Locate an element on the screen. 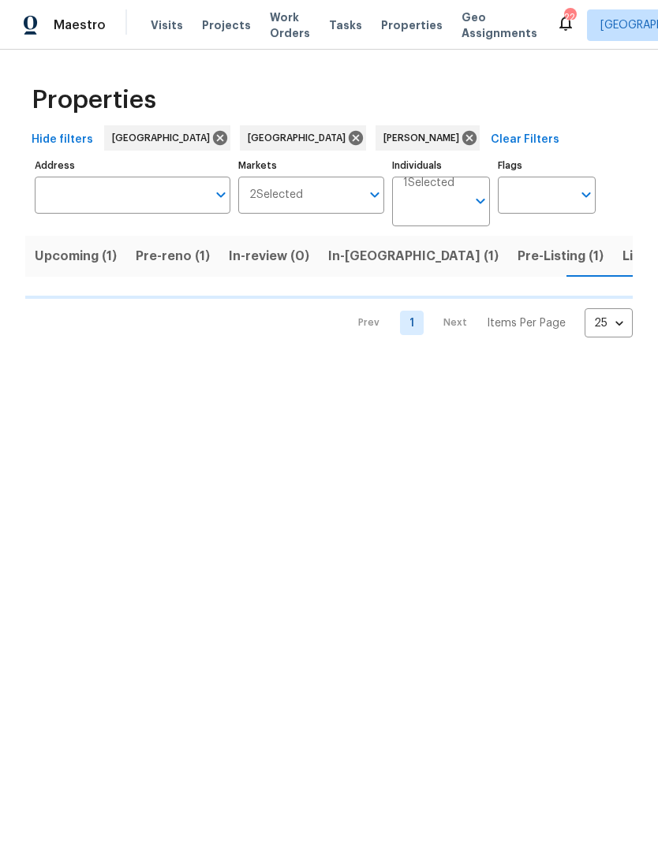 This screenshot has height=857, width=658. label: Flags is located at coordinates (546, 166).